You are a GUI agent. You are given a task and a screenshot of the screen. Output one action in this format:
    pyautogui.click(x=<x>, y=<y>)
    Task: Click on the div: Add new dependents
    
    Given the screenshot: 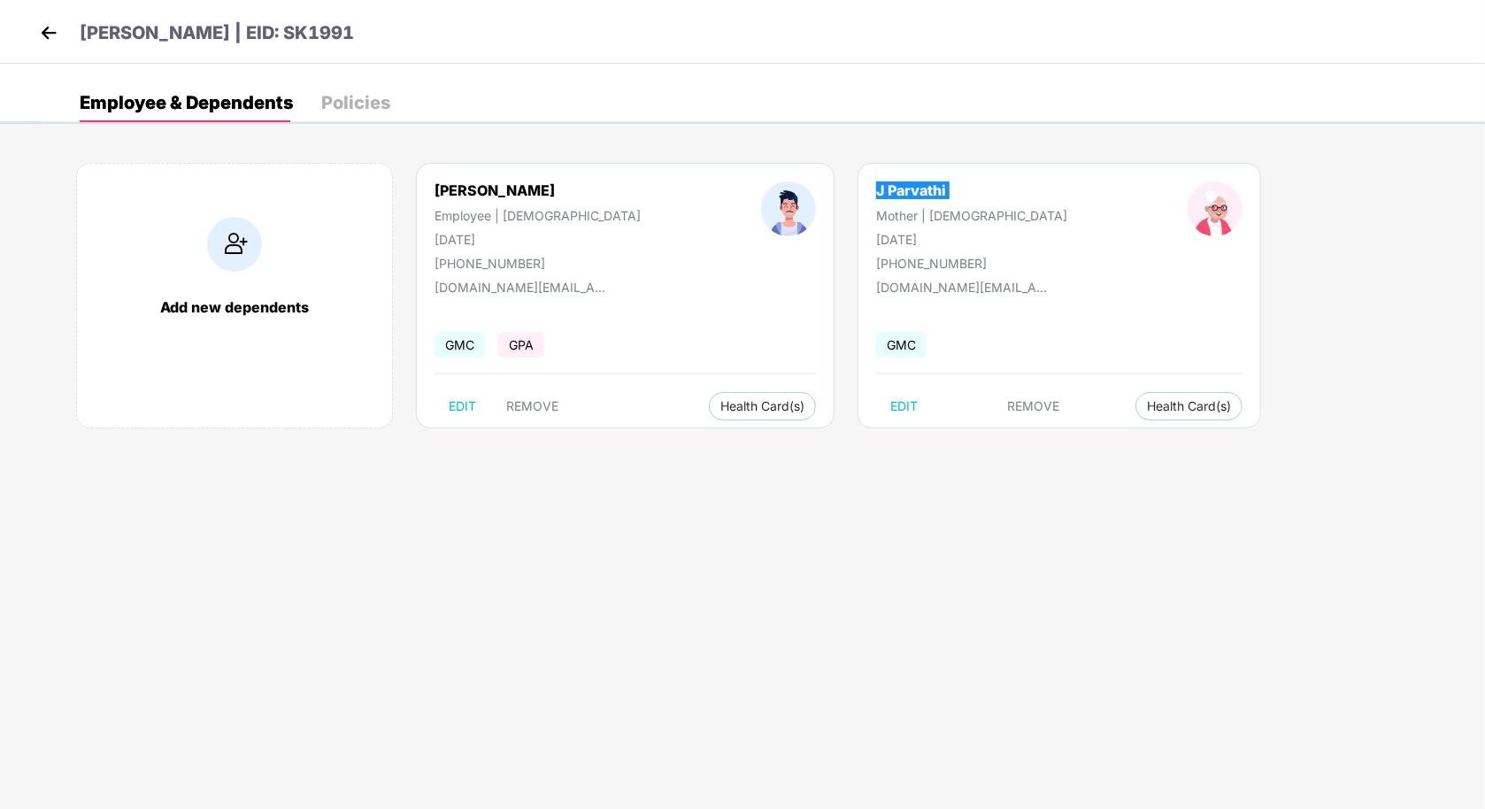 What is the action you would take?
    pyautogui.click(x=234, y=307)
    